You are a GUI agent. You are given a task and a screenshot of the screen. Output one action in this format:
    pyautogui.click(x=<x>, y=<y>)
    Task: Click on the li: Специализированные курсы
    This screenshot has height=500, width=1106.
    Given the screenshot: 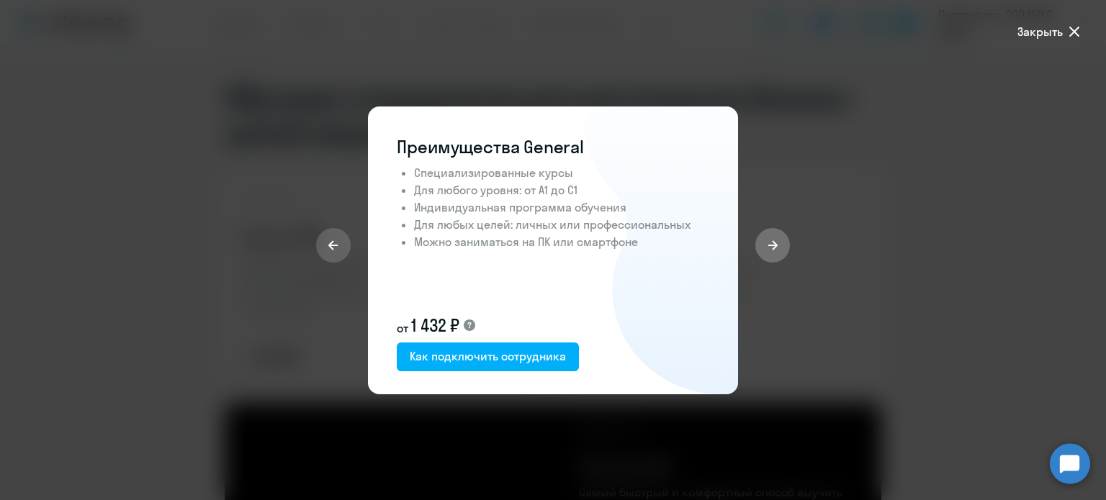 What is the action you would take?
    pyautogui.click(x=562, y=173)
    